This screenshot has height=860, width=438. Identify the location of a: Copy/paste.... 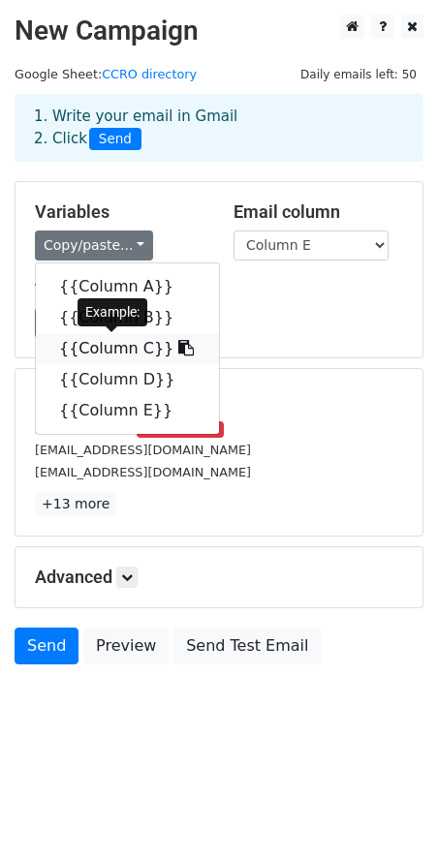
(94, 245).